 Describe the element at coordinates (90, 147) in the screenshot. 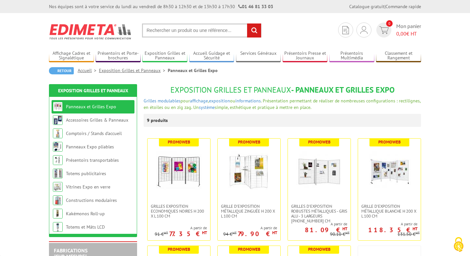

I see `a: Panneaux Expo pliables` at that location.